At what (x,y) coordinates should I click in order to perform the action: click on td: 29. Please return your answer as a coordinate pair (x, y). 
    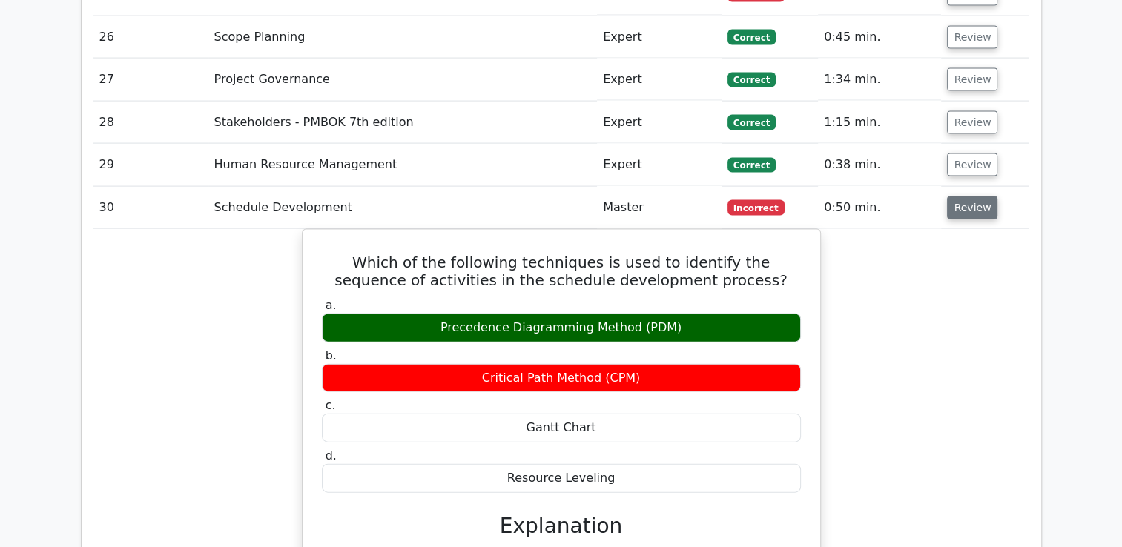
    Looking at the image, I should click on (151, 165).